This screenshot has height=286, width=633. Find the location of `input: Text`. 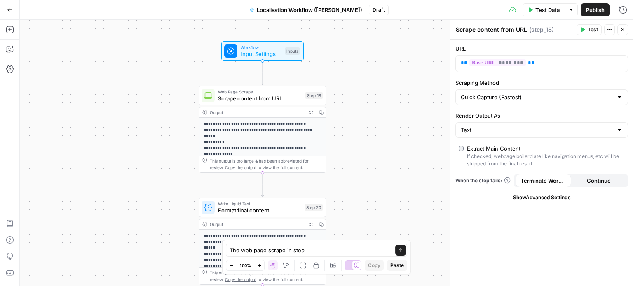

input: Text is located at coordinates (537, 130).